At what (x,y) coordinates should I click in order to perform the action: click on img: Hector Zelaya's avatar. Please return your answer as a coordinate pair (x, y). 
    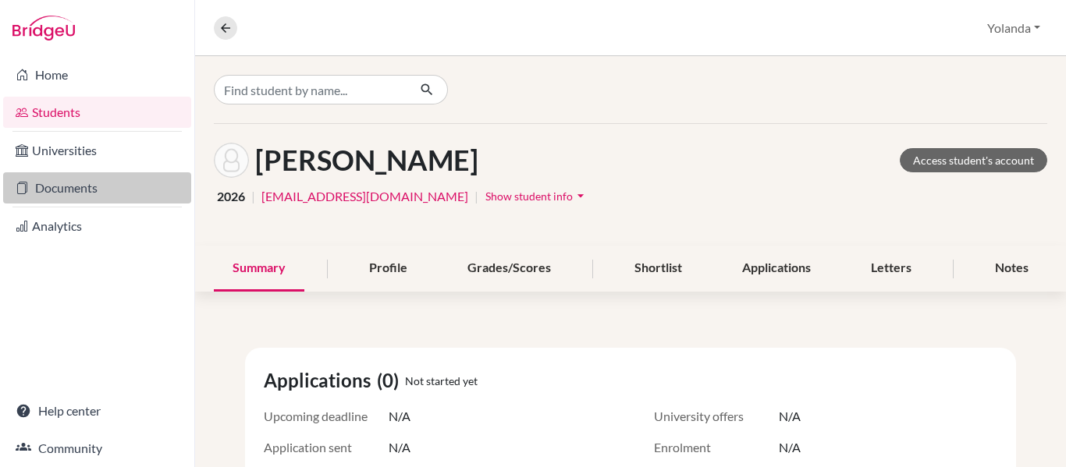
    Looking at the image, I should click on (231, 160).